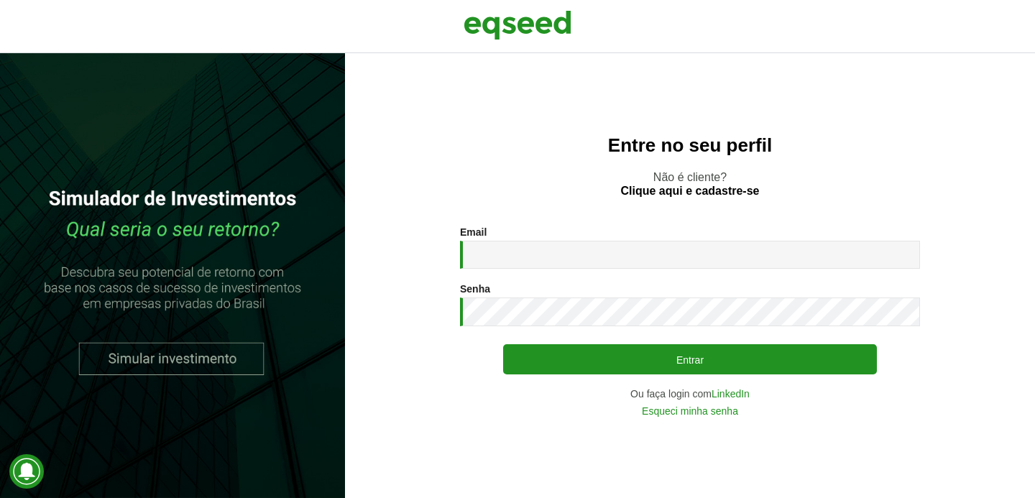  Describe the element at coordinates (473, 232) in the screenshot. I see `label: Email` at that location.